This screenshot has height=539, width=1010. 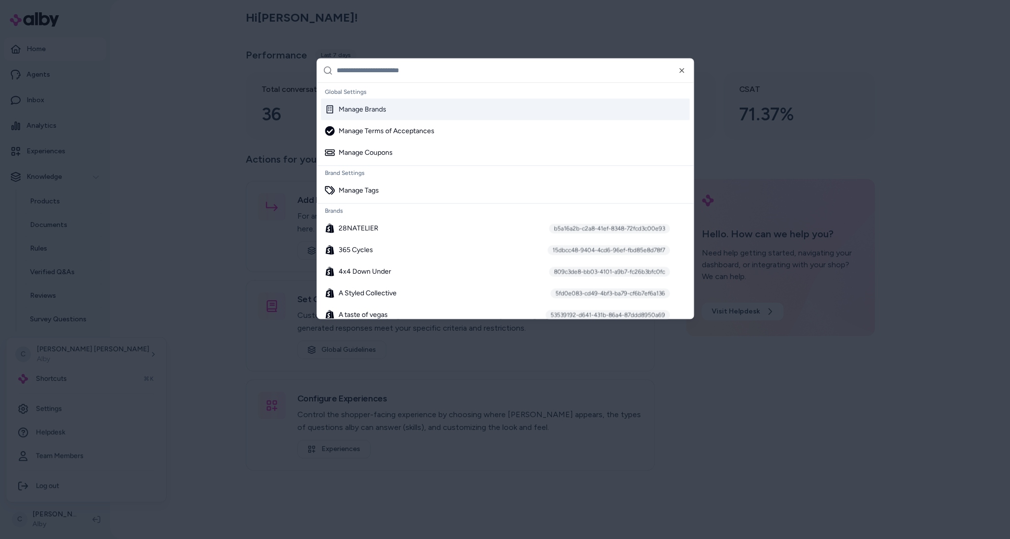 What do you see at coordinates (609, 271) in the screenshot?
I see `div: 809c3de8-bb03-4101-a9b7-fc26b3bfc0fc` at bounding box center [609, 271].